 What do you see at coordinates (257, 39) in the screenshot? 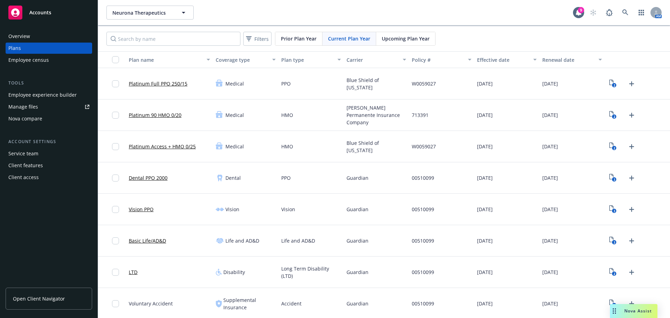
I see `button: Filters` at bounding box center [257, 39].